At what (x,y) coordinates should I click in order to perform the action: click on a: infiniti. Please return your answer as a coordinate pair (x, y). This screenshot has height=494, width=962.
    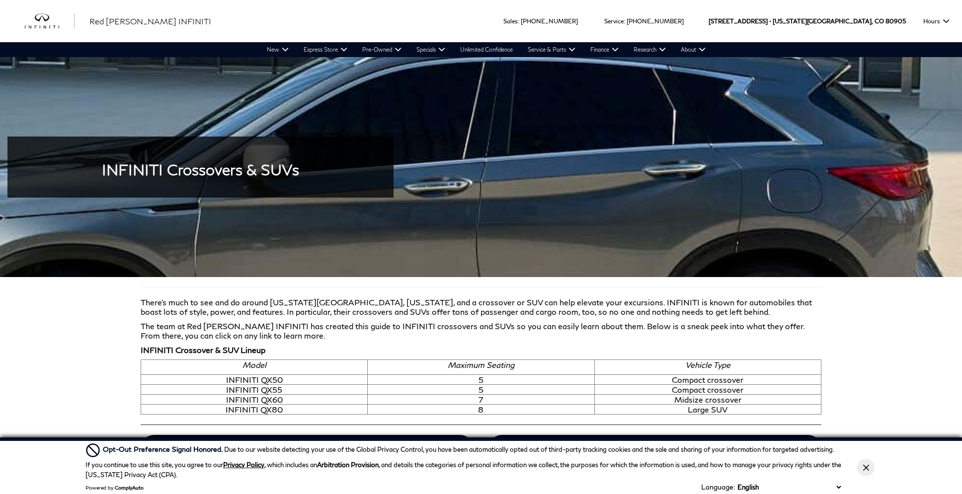
    Looking at the image, I should click on (50, 21).